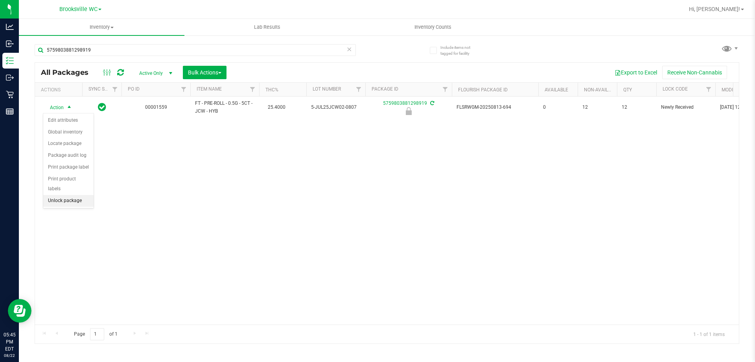 This screenshot has height=362, width=755. I want to click on span: Bulk Actions, so click(205, 72).